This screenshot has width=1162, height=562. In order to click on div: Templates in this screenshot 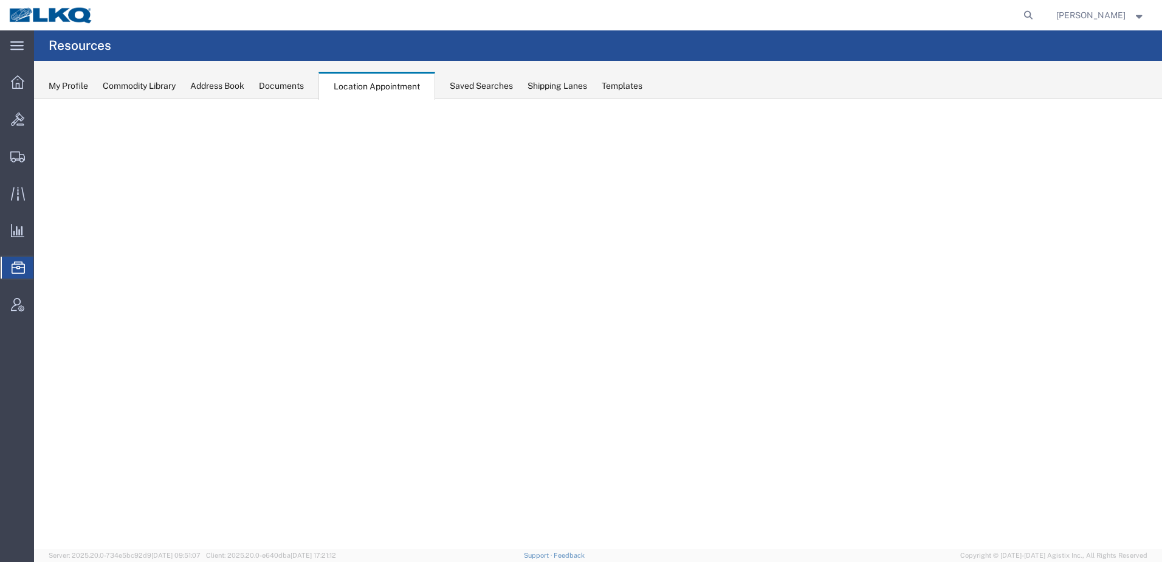, I will do `click(622, 86)`.